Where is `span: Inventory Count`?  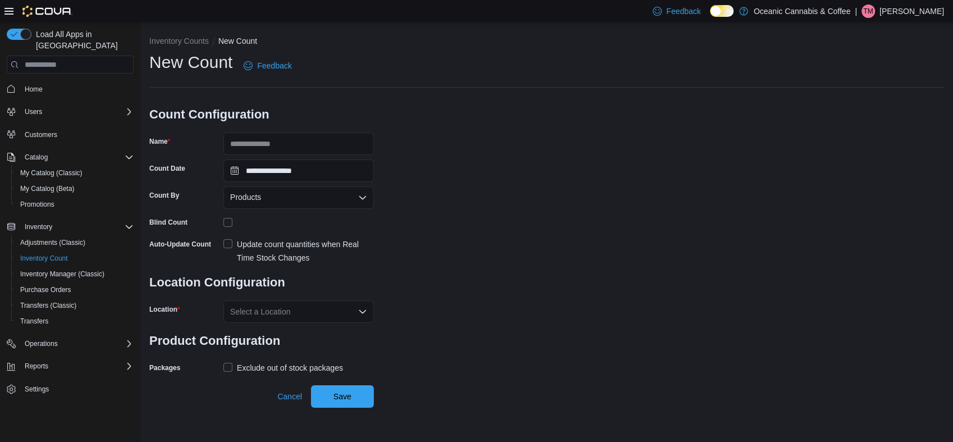
span: Inventory Count is located at coordinates (75, 258).